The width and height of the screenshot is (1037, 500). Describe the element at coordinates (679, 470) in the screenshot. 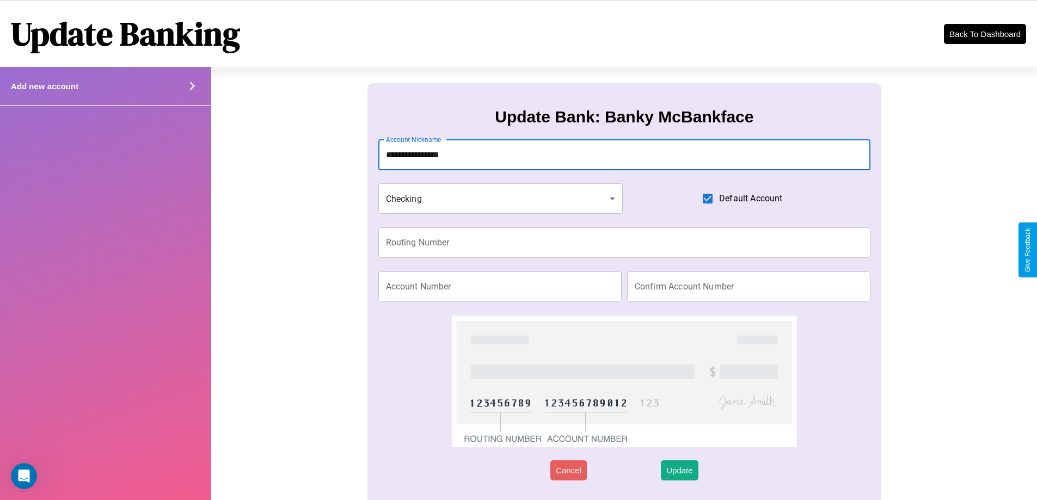

I see `button: Update` at that location.